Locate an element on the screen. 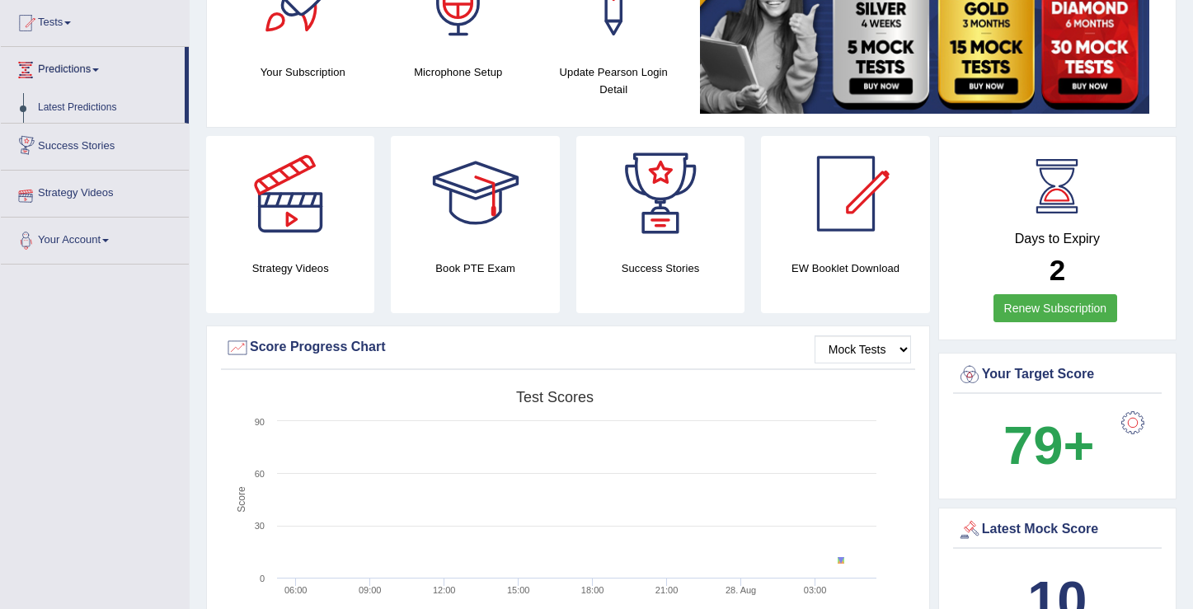  b: 79+ is located at coordinates (1049, 445).